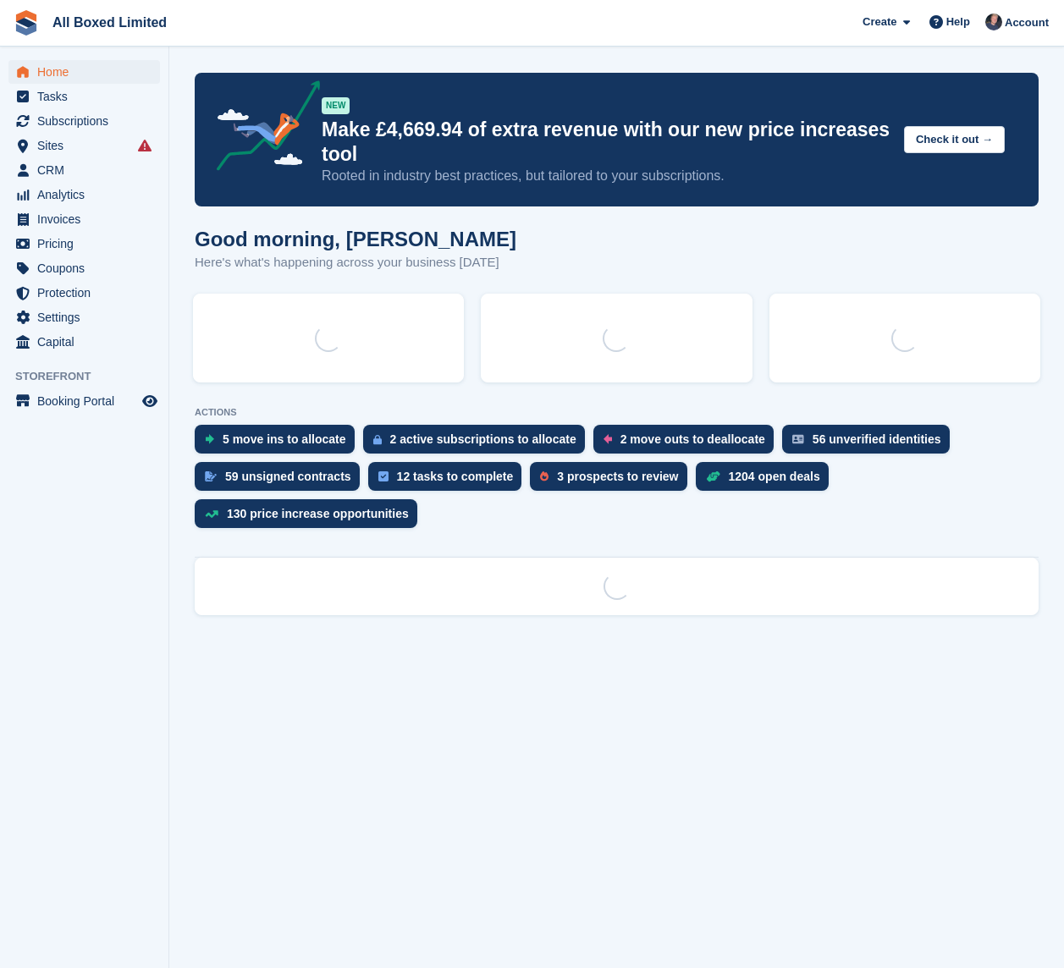 Image resolution: width=1064 pixels, height=968 pixels. What do you see at coordinates (877, 439) in the screenshot?
I see `div: 56 unverified identities` at bounding box center [877, 439].